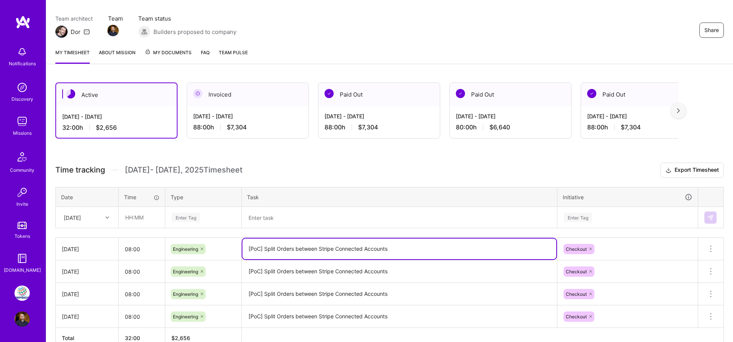  Describe the element at coordinates (233, 56) in the screenshot. I see `a: Team Pulse` at that location.